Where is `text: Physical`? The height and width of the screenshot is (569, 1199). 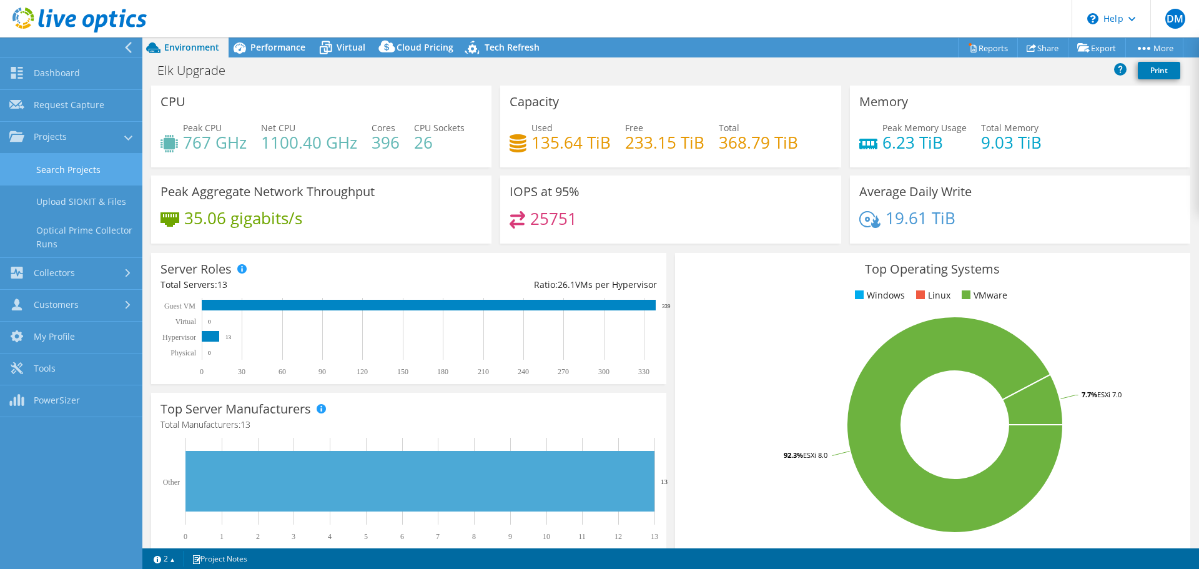 text: Physical is located at coordinates (183, 353).